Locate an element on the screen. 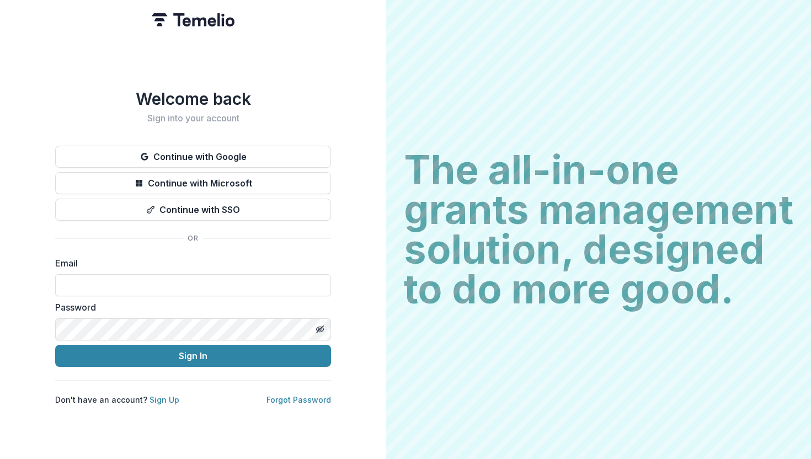 The image size is (811, 459). button: Continue with Google is located at coordinates (193, 157).